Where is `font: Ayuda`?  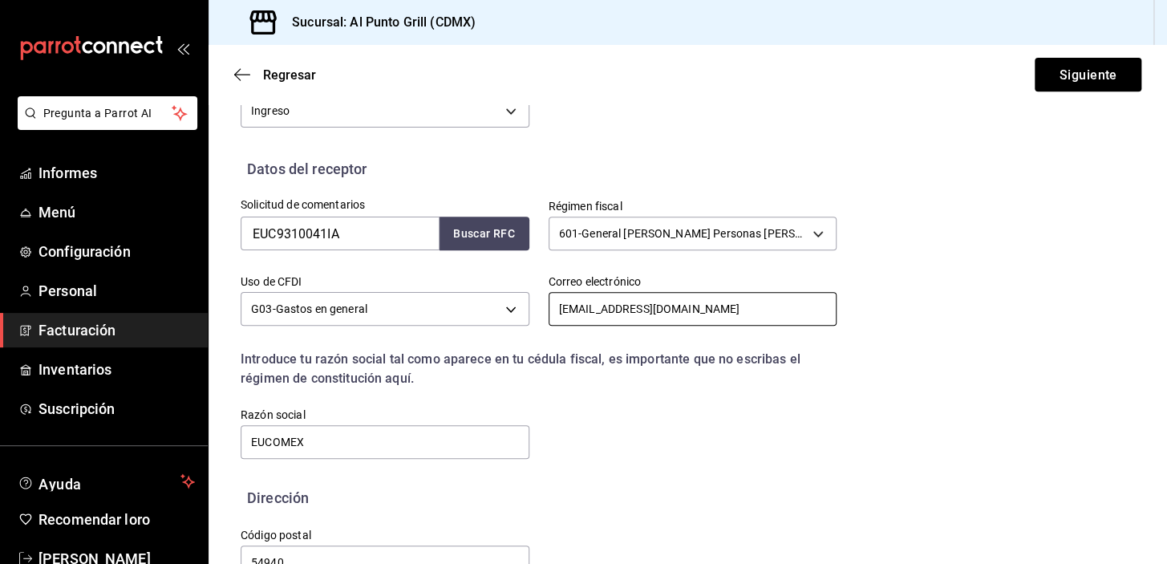 font: Ayuda is located at coordinates (60, 483).